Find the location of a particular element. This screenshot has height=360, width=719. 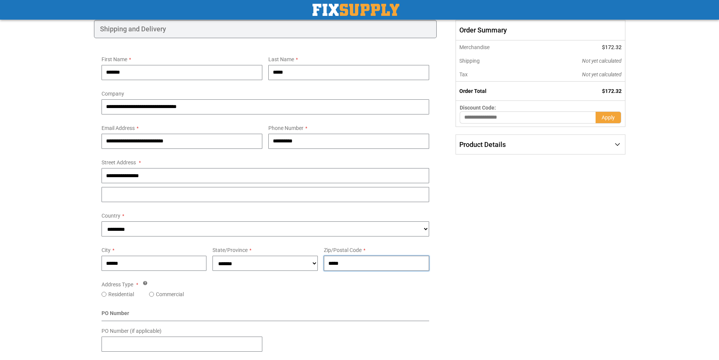

strong: Order Total is located at coordinates (473, 91).